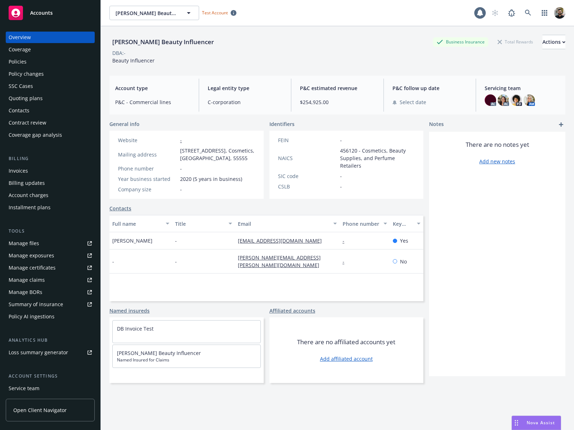 This screenshot has width=574, height=430. What do you see at coordinates (287, 223) in the screenshot?
I see `button: Email` at bounding box center [287, 223].